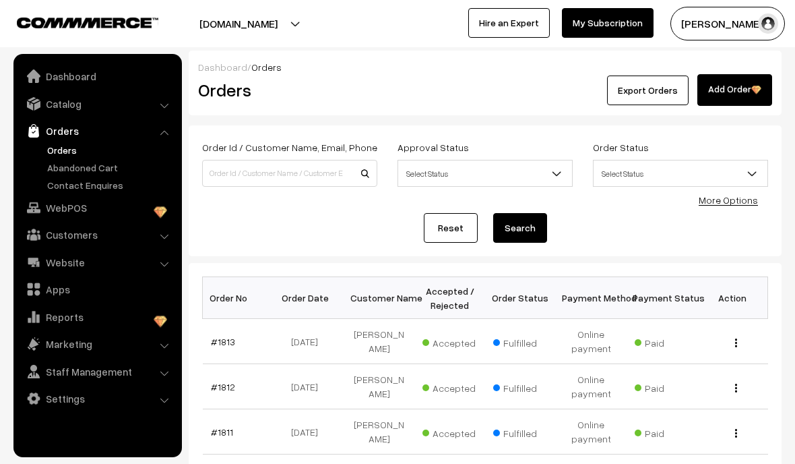  What do you see at coordinates (608, 23) in the screenshot?
I see `a: My Subscription` at bounding box center [608, 23].